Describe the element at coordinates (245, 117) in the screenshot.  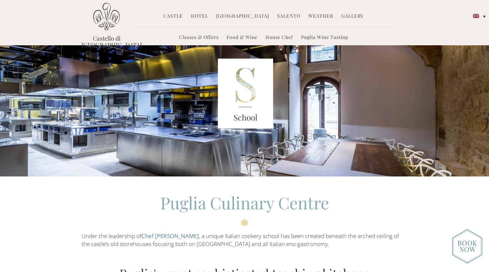
I see `h3: School` at that location.